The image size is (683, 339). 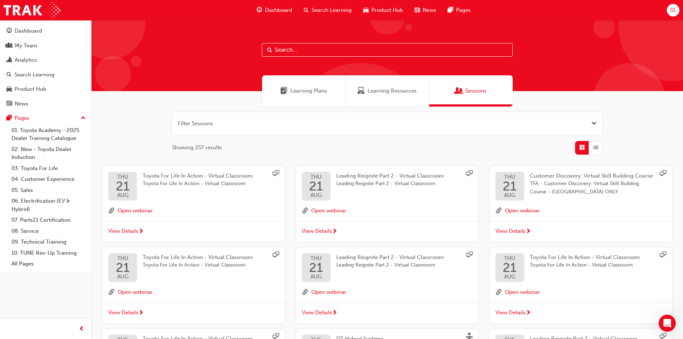 I want to click on a: THU21AUGCustomer Discovery: Virtual Skill Building CourseTFA - Customer Discovery: Virtual Skill ..., so click(x=581, y=186).